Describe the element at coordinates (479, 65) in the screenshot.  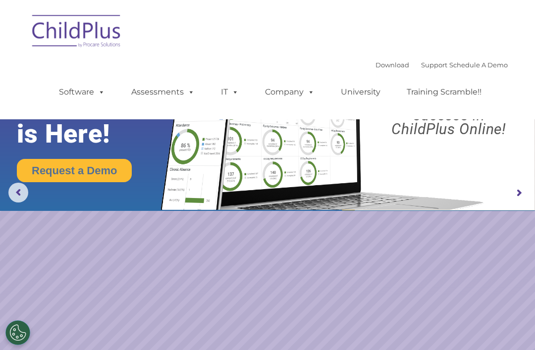
I see `a: Schedule A Demo` at that location.